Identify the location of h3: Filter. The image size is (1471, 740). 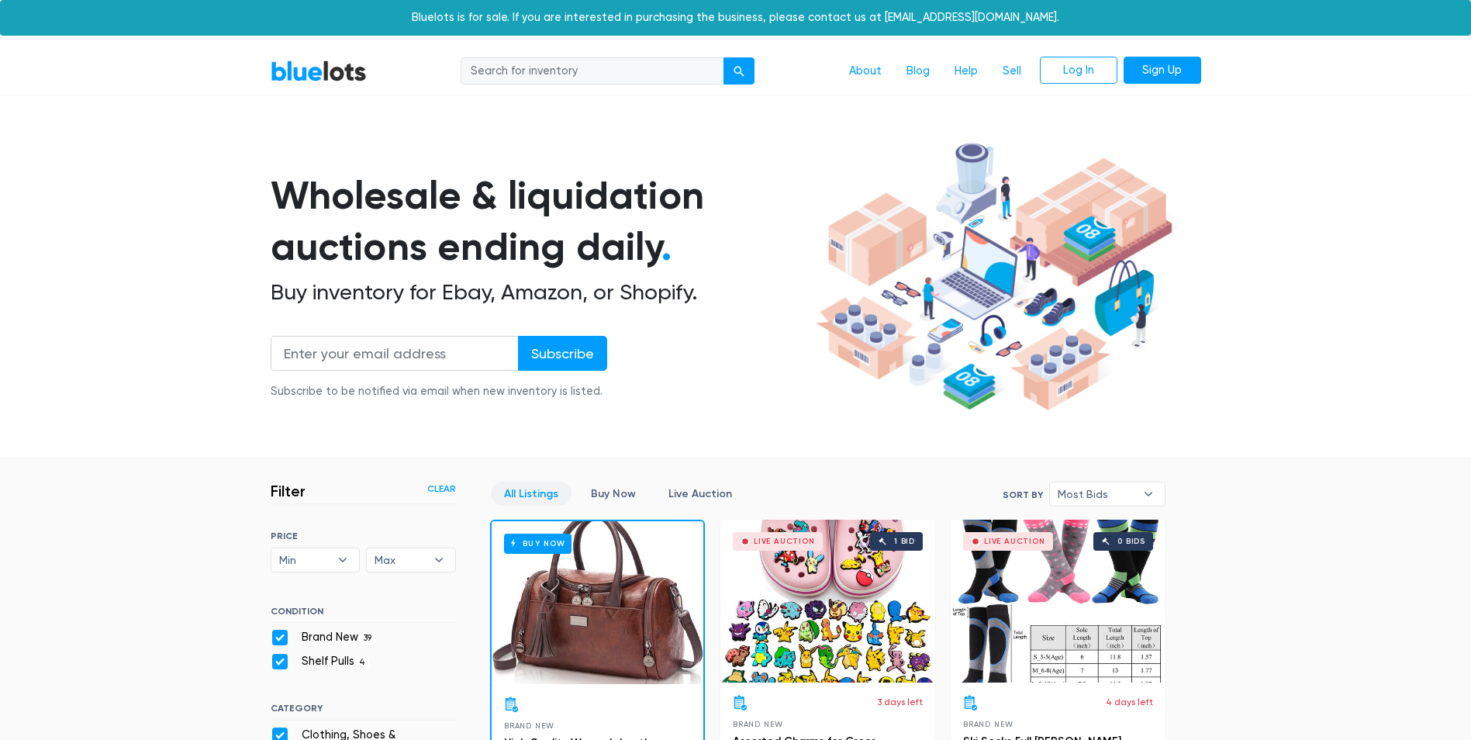
(288, 491).